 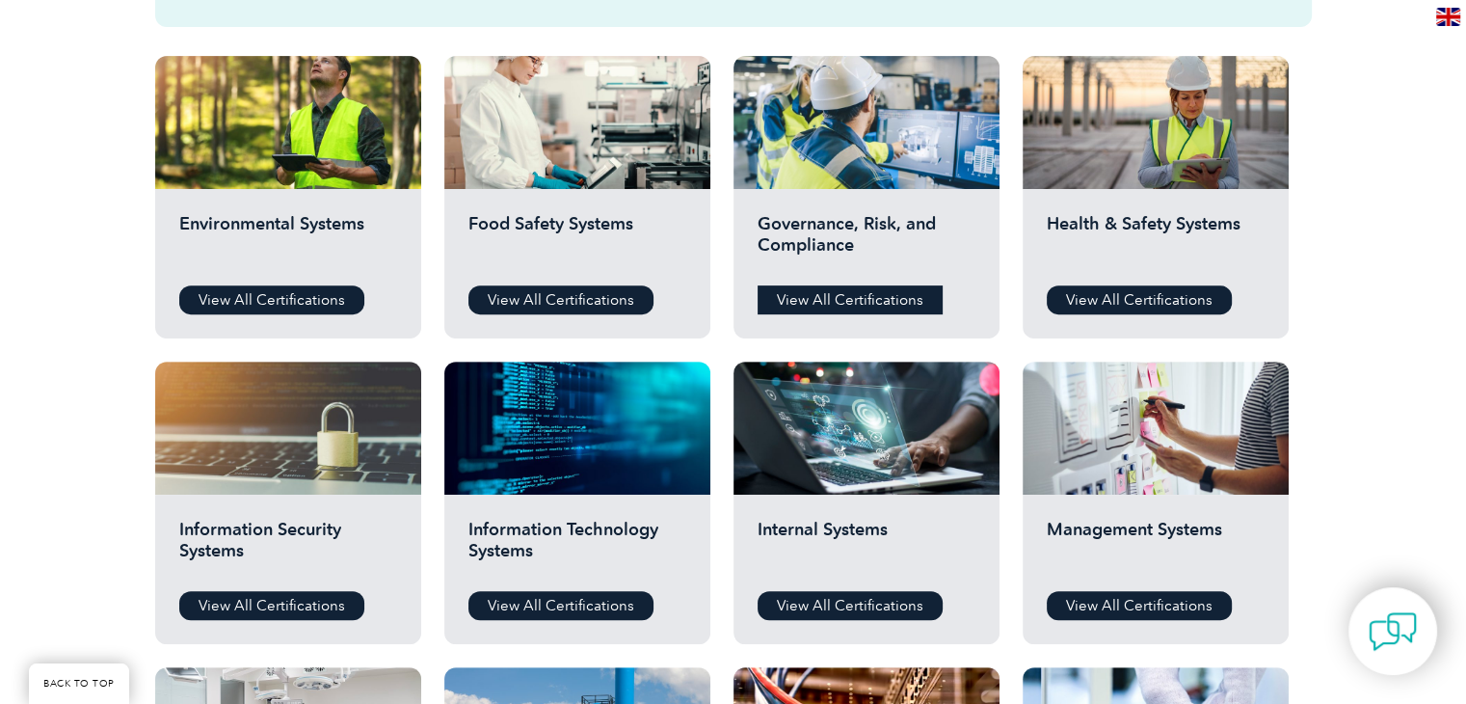 What do you see at coordinates (1156, 242) in the screenshot?
I see `h2: Health & Safety Systems` at bounding box center [1156, 242].